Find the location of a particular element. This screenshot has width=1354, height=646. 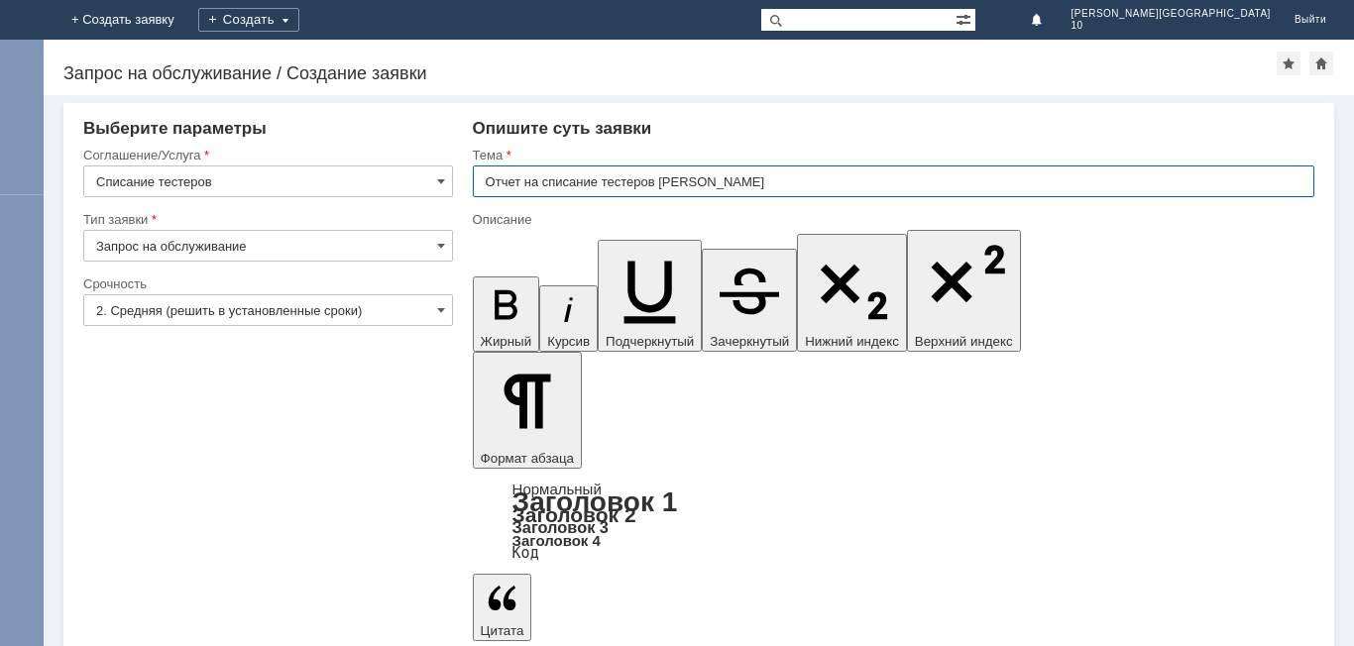

div: Запрос на обслуживание / Создание заявки is located at coordinates (670, 73).